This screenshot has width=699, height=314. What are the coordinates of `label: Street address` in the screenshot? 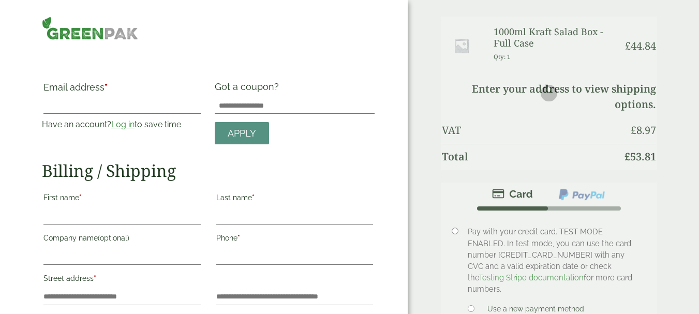 It's located at (122, 280).